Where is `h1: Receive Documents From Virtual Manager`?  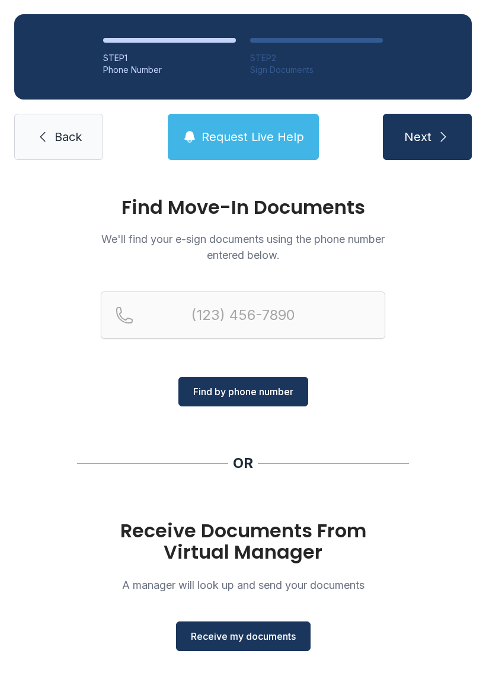
h1: Receive Documents From Virtual Manager is located at coordinates (243, 541).